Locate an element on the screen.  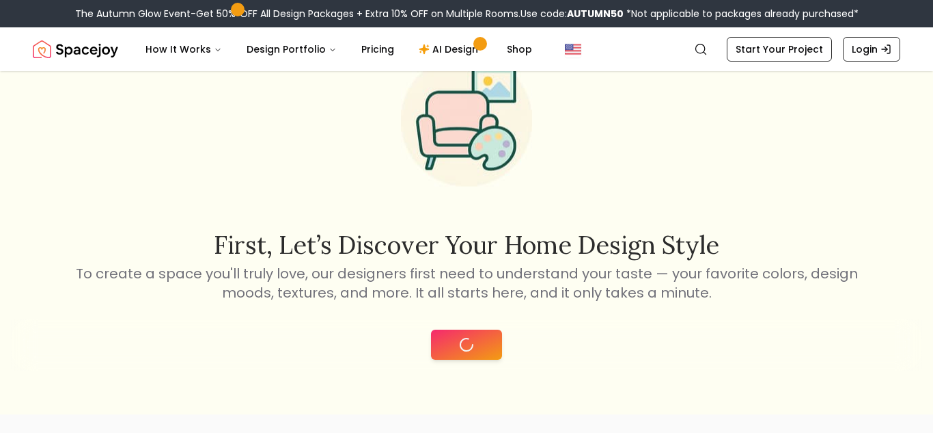
button: Design Portfolio is located at coordinates (292, 49).